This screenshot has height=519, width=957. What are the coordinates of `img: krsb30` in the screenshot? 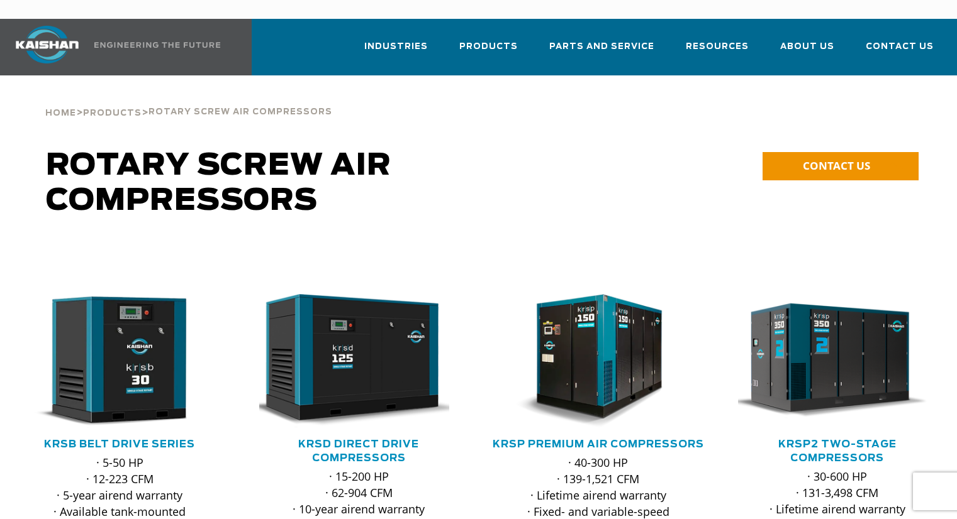 It's located at (110, 361).